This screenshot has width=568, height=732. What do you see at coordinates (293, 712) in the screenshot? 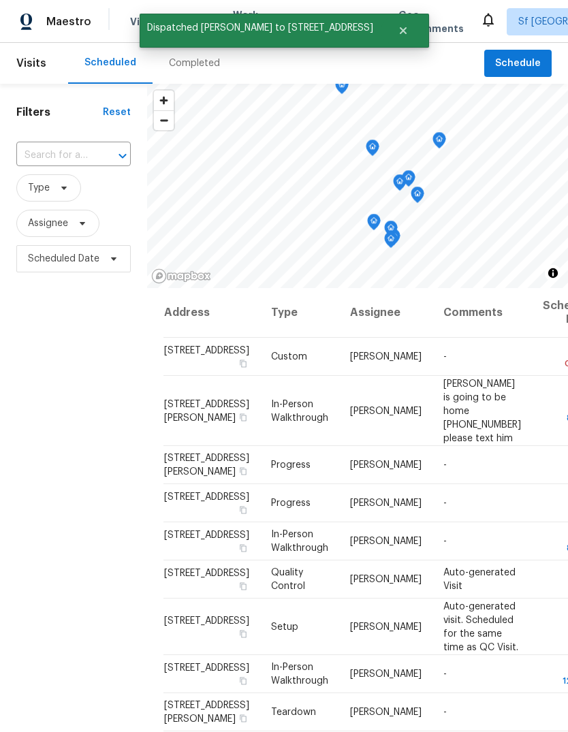
I see `span: Teardown` at bounding box center [293, 712].